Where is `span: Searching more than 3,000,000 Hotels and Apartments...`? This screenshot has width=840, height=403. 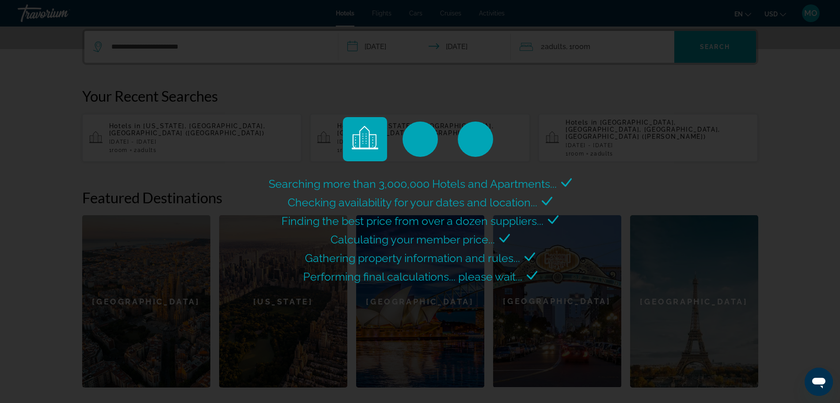 span: Searching more than 3,000,000 Hotels and Apartments... is located at coordinates (413, 184).